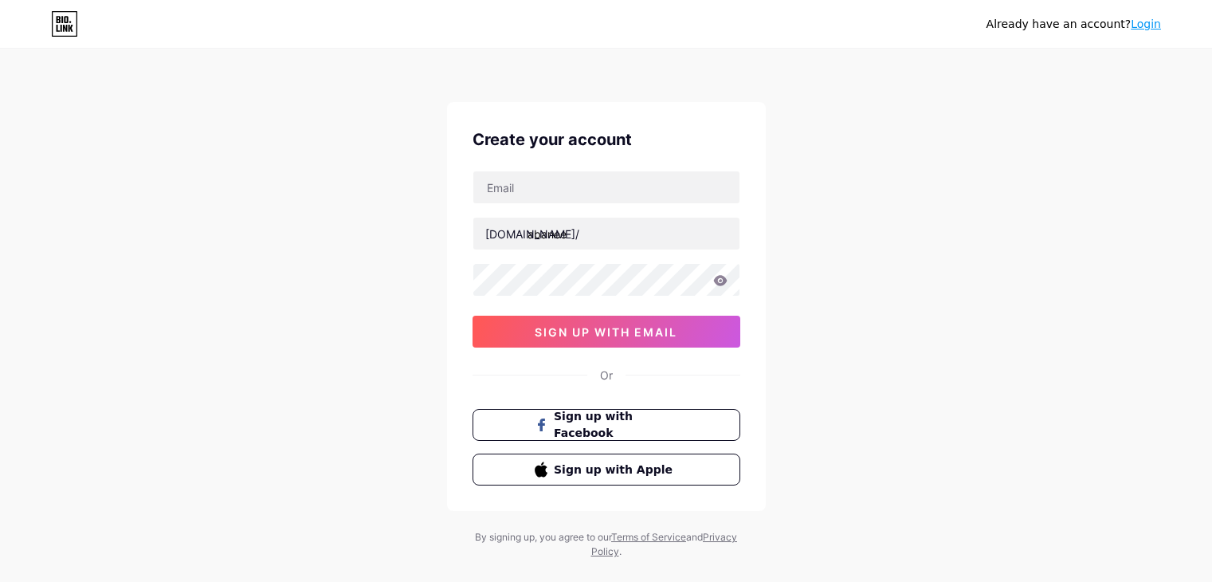 The width and height of the screenshot is (1212, 582). Describe the element at coordinates (607, 425) in the screenshot. I see `a: Sign up with Facebook` at that location.